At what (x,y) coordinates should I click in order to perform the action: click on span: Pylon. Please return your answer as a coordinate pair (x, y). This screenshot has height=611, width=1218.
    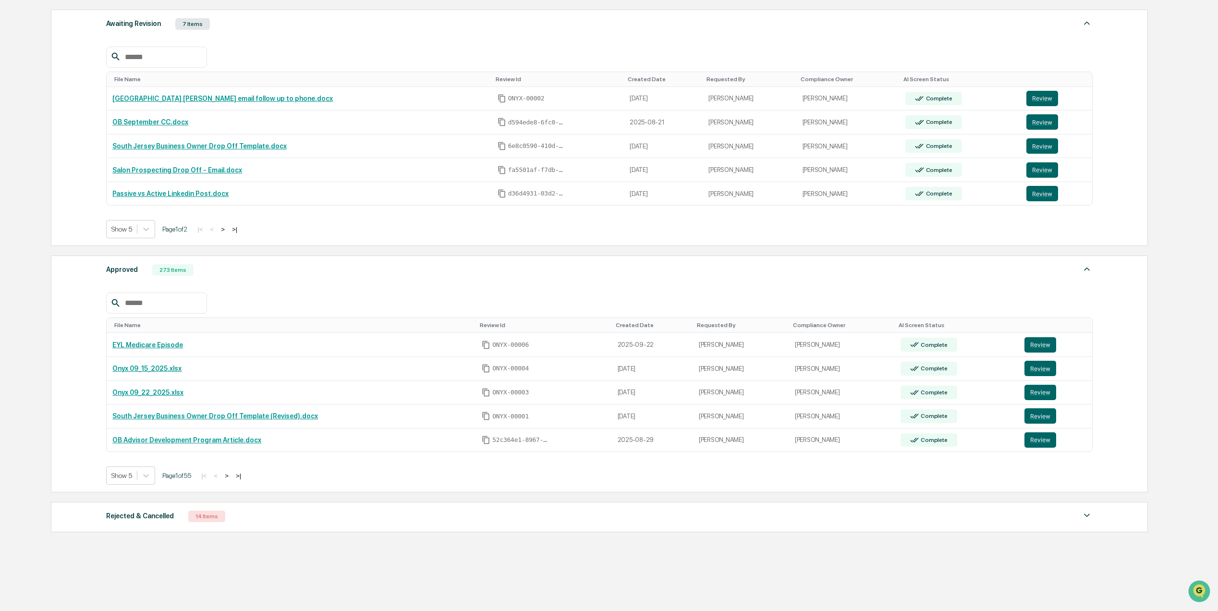
    Looking at the image, I should click on (106, 167).